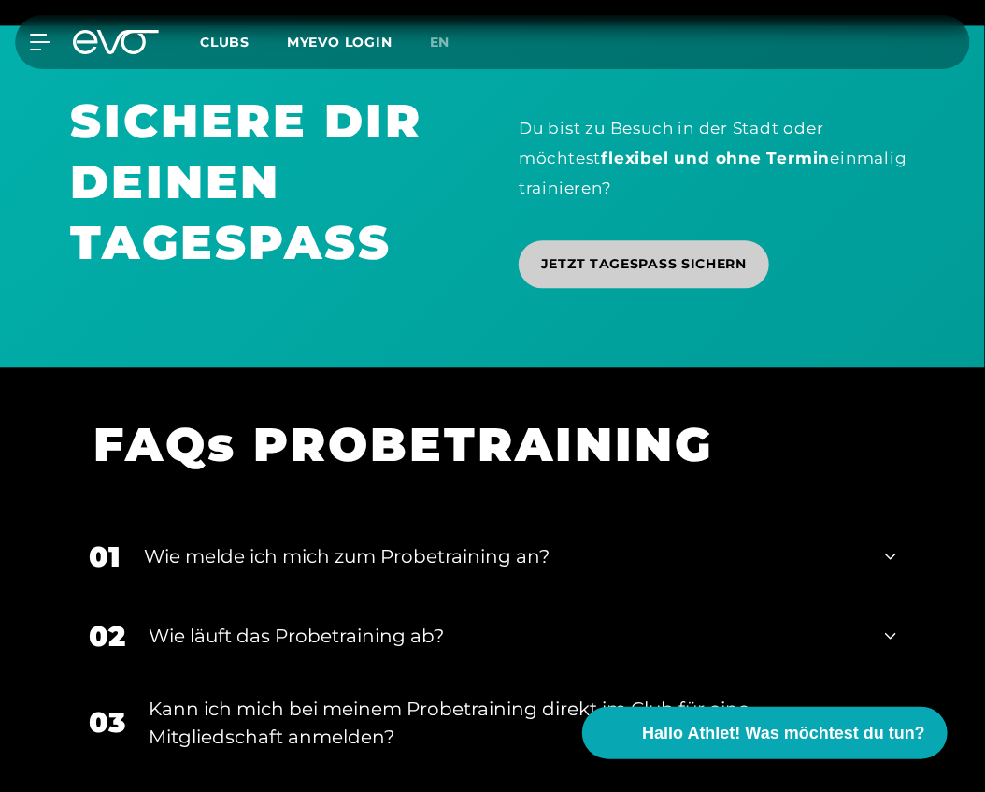  I want to click on span: Hallo Athlet! Was möchtest du tun?, so click(784, 733).